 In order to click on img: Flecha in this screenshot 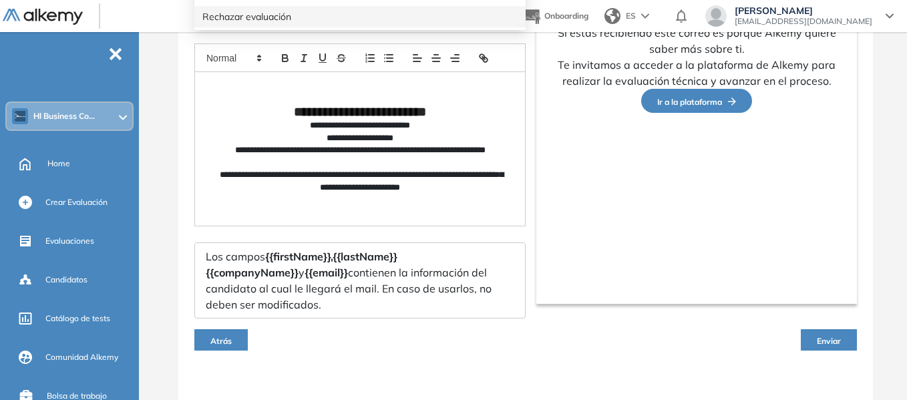, I will do `click(729, 102)`.